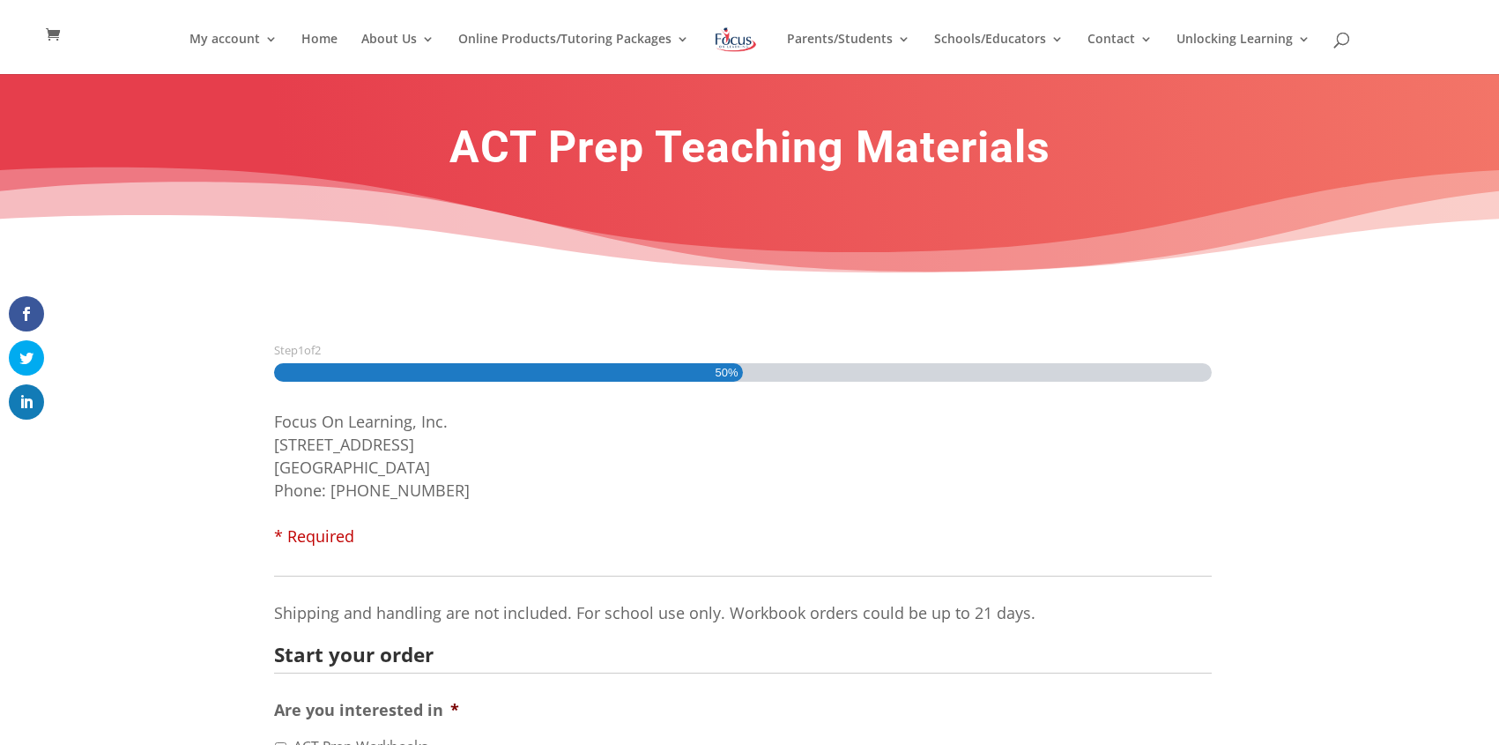 This screenshot has height=745, width=1499. What do you see at coordinates (726, 372) in the screenshot?
I see `span: 50%` at bounding box center [726, 372].